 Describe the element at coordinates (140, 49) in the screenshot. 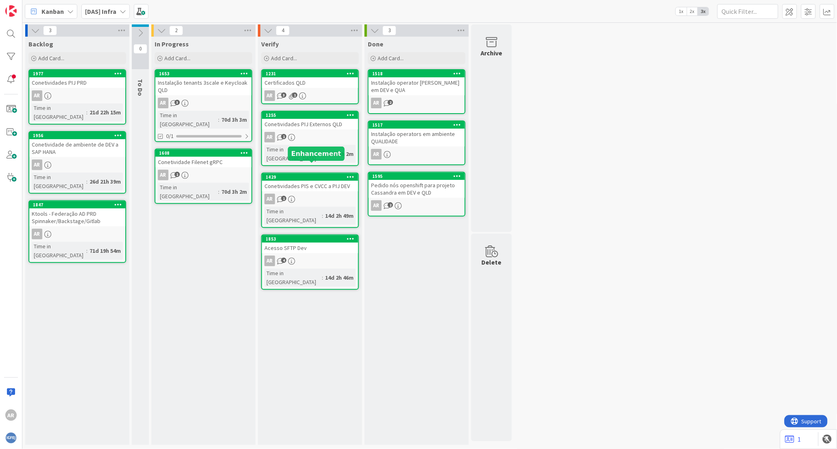

I see `span: 0` at that location.